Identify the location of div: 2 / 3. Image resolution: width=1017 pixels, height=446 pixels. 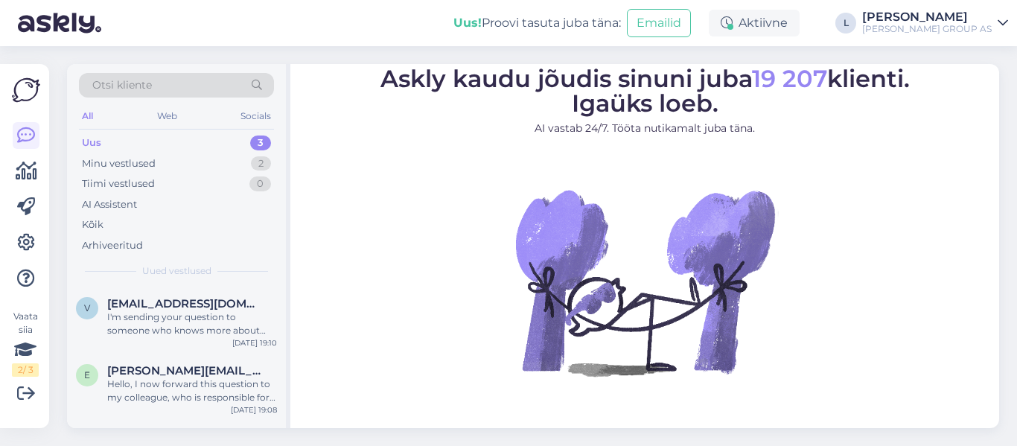
(25, 370).